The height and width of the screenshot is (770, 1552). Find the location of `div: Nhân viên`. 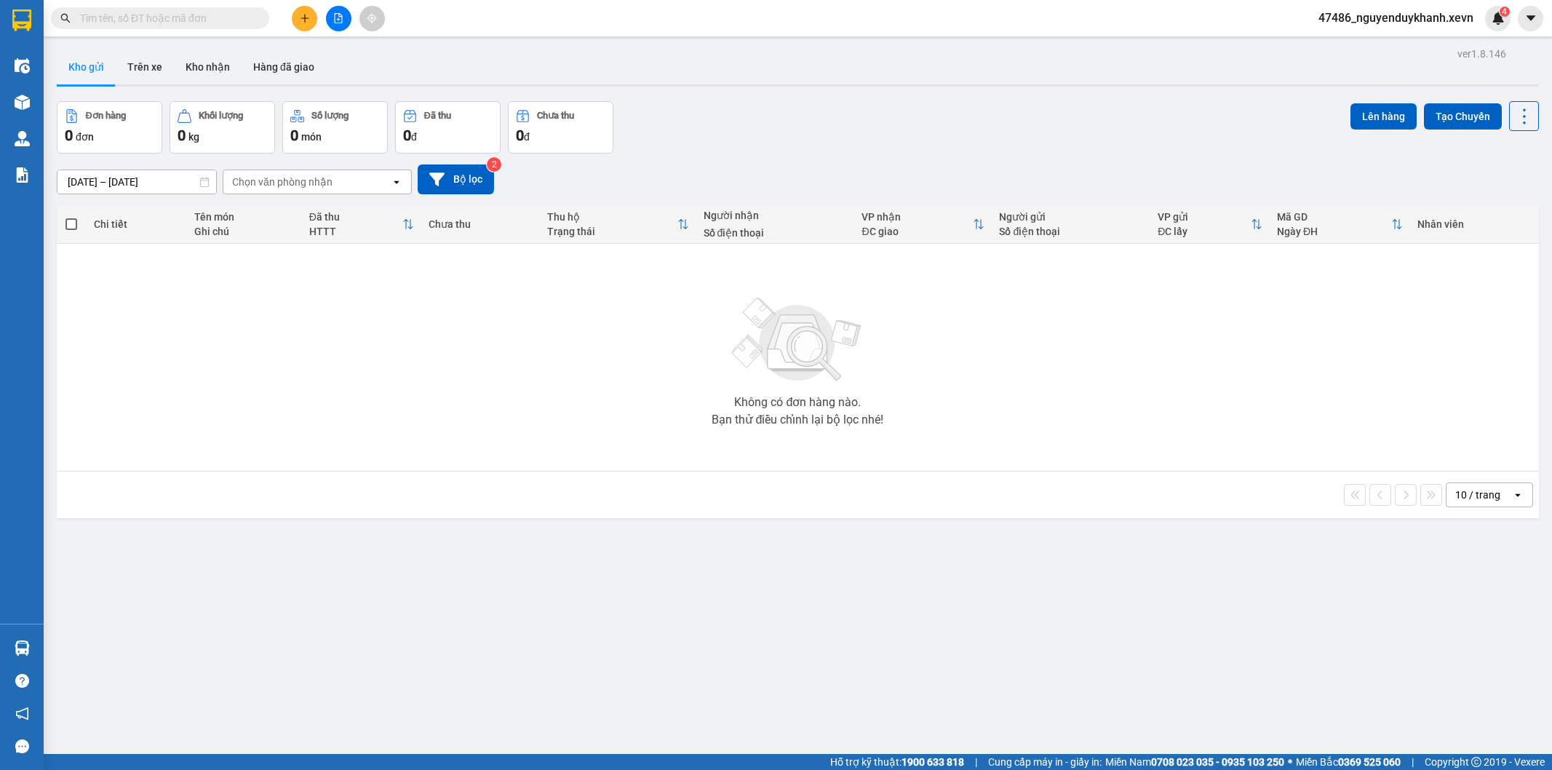

div: Nhân viên is located at coordinates (1474, 224).